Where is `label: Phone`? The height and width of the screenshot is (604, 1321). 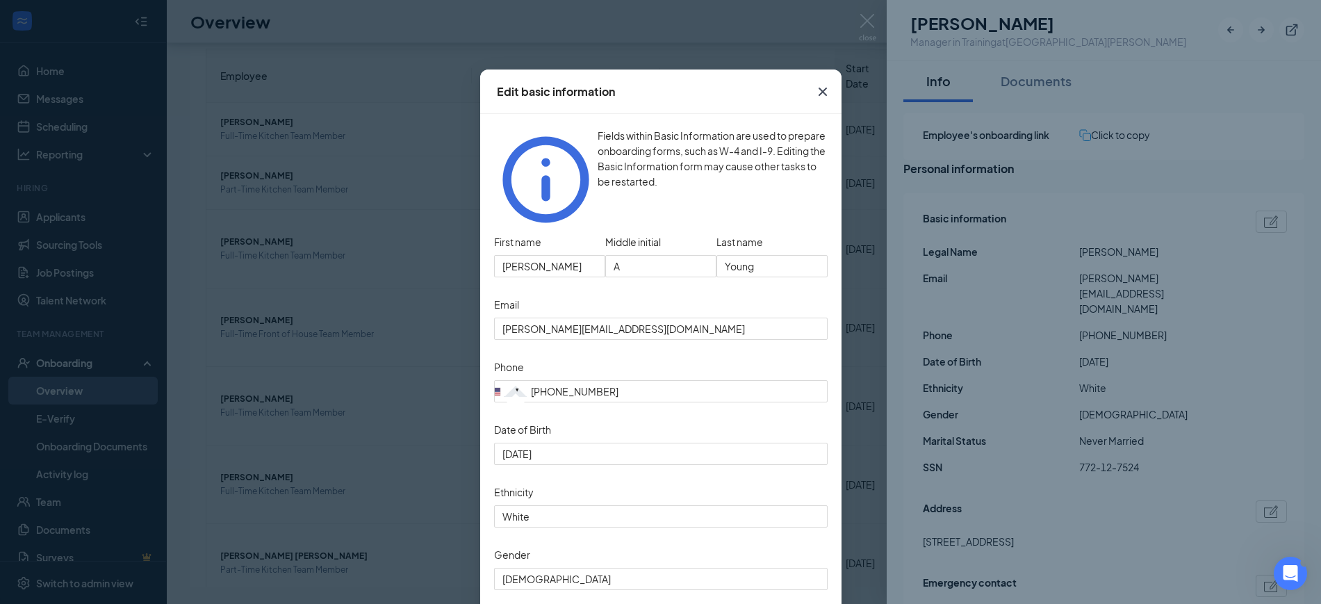
label: Phone is located at coordinates (509, 367).